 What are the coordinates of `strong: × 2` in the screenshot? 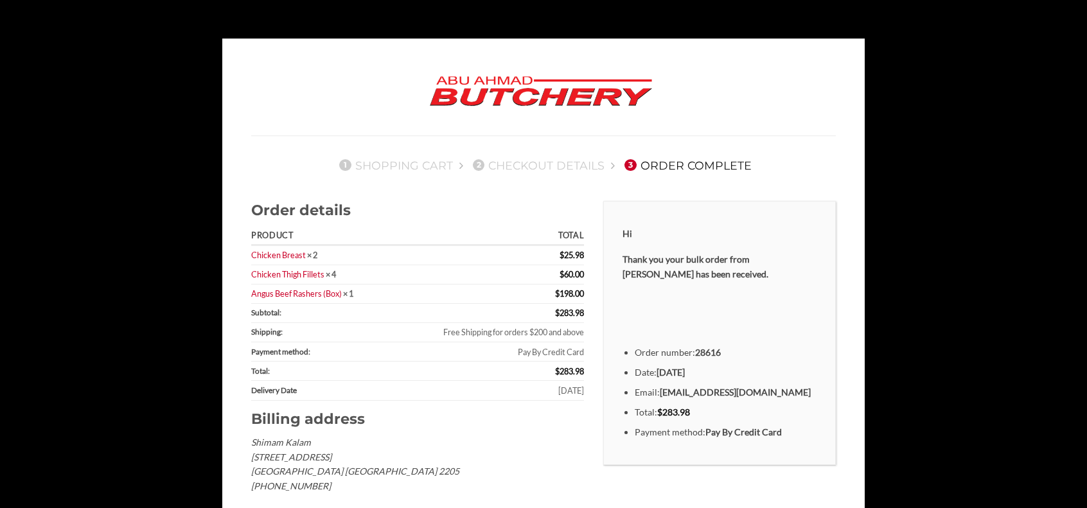 It's located at (312, 255).